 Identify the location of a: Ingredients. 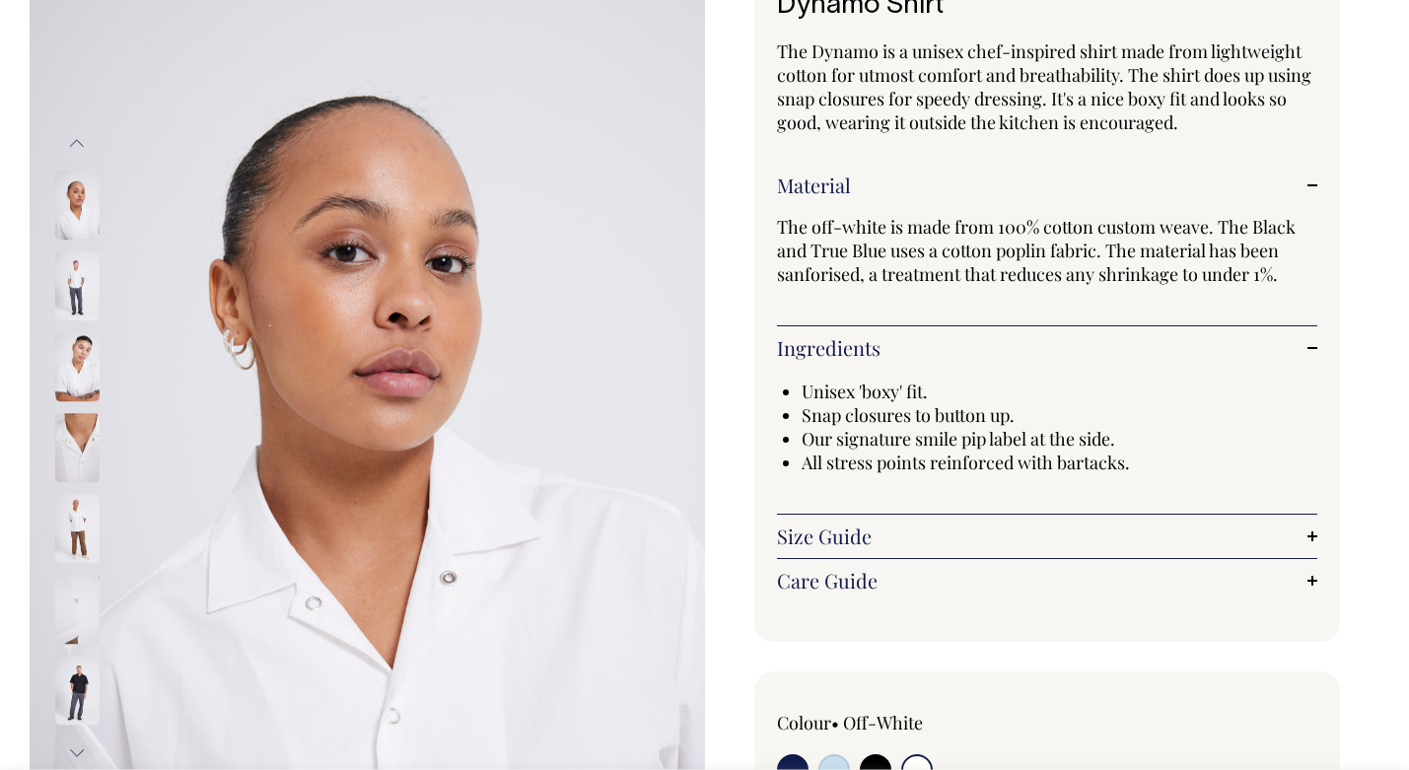
(1047, 348).